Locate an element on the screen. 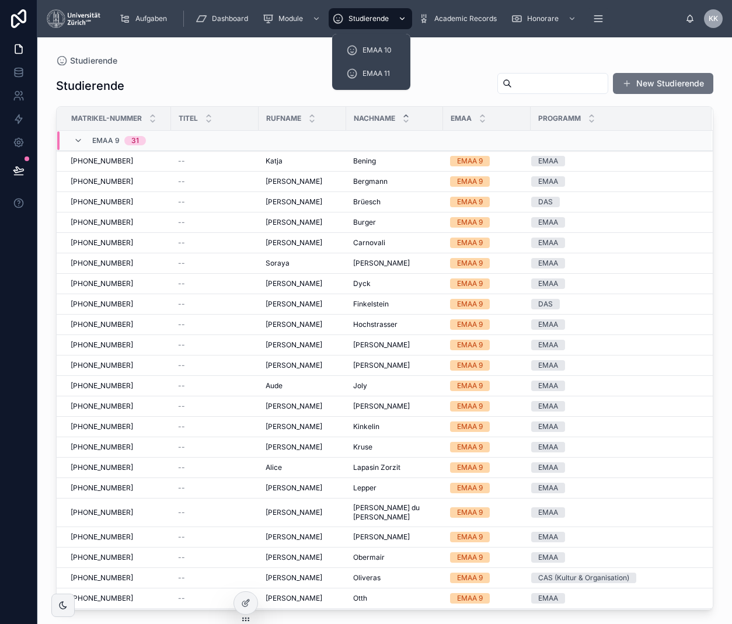 This screenshot has width=732, height=624. a: Bergmann is located at coordinates (395, 182).